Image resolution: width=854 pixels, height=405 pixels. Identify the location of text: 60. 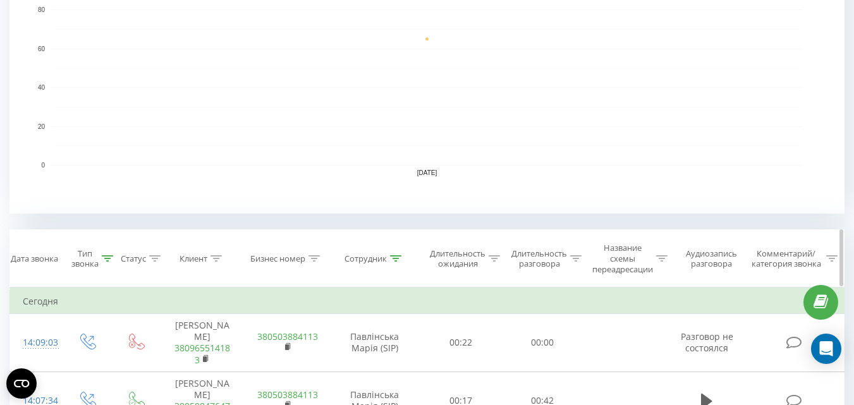
(42, 49).